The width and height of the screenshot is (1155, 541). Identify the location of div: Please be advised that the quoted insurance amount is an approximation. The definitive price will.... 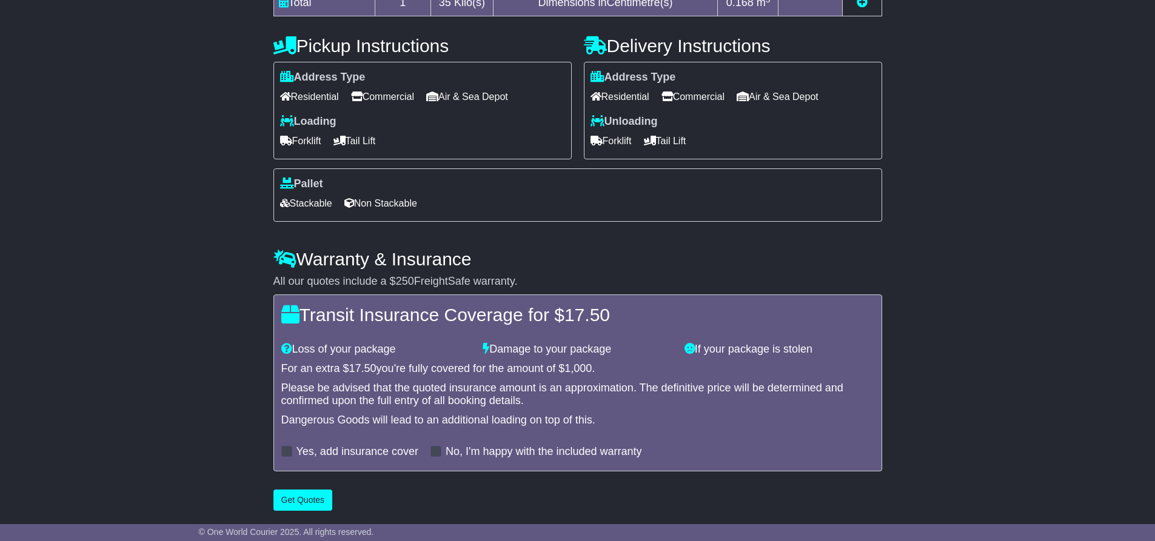
(578, 395).